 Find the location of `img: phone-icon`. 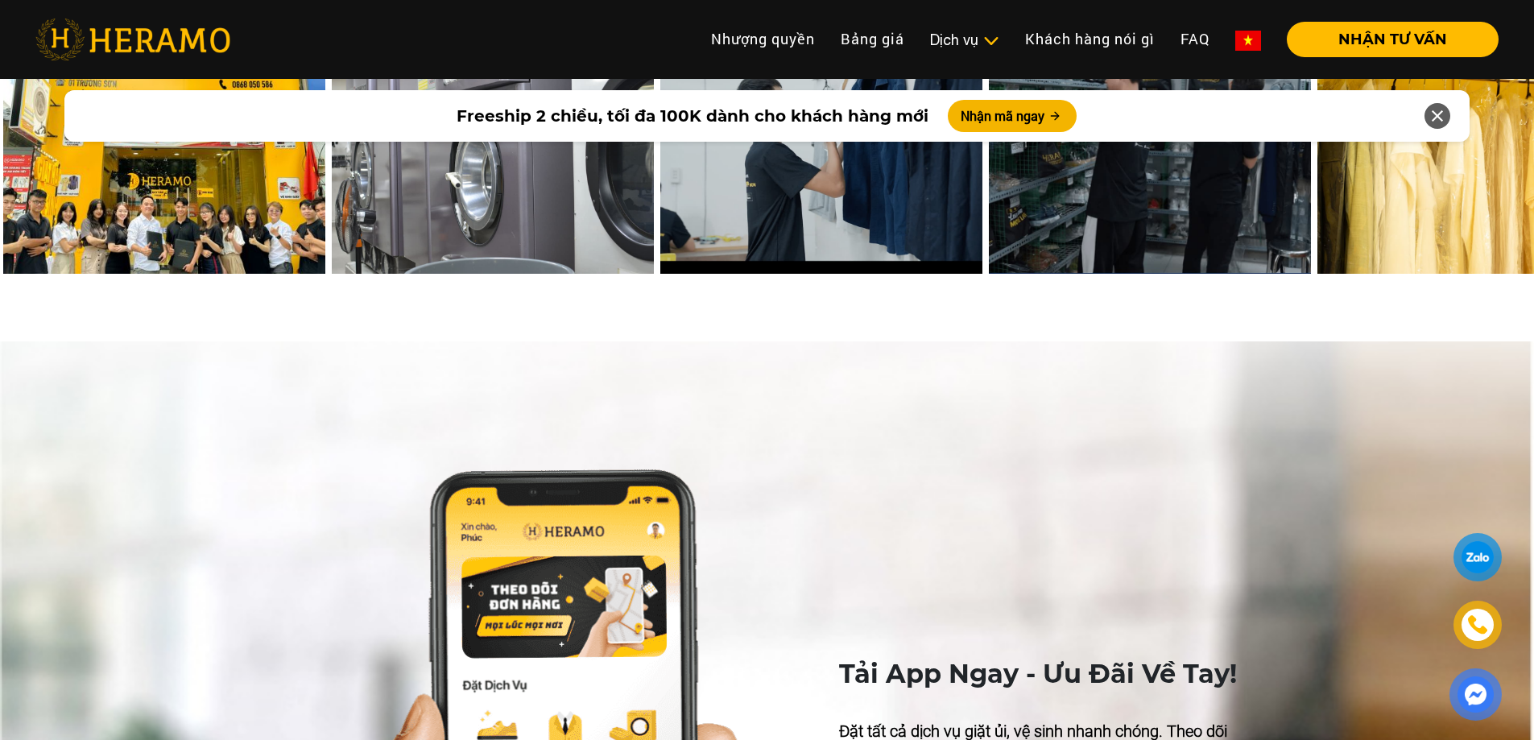

img: phone-icon is located at coordinates (1477, 625).